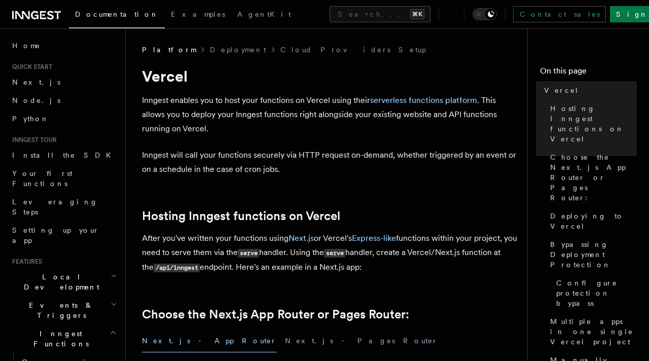  Describe the element at coordinates (353, 50) in the screenshot. I see `a: Cloud Providers Setup` at that location.